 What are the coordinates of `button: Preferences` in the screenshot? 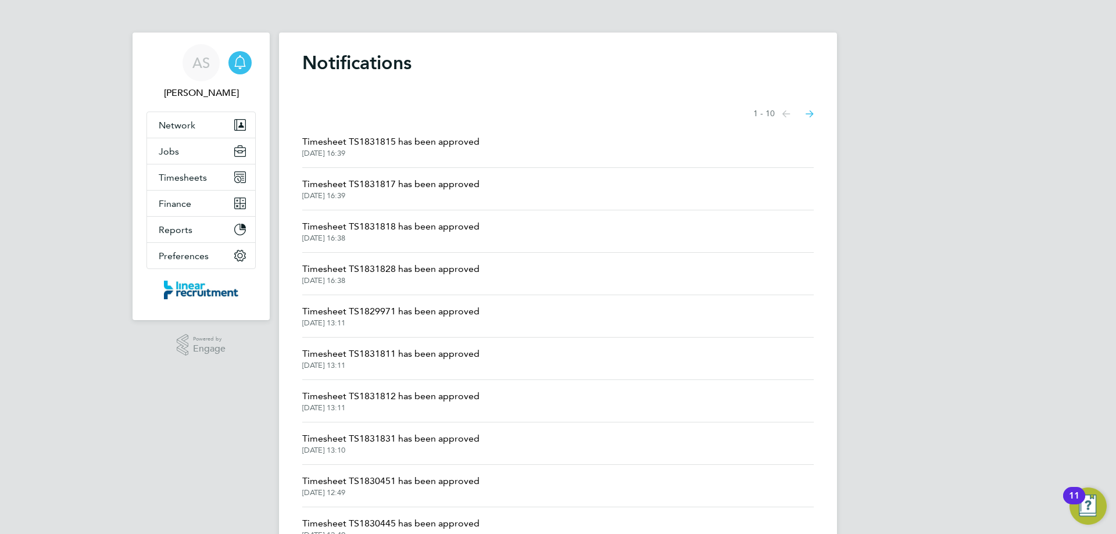 It's located at (201, 256).